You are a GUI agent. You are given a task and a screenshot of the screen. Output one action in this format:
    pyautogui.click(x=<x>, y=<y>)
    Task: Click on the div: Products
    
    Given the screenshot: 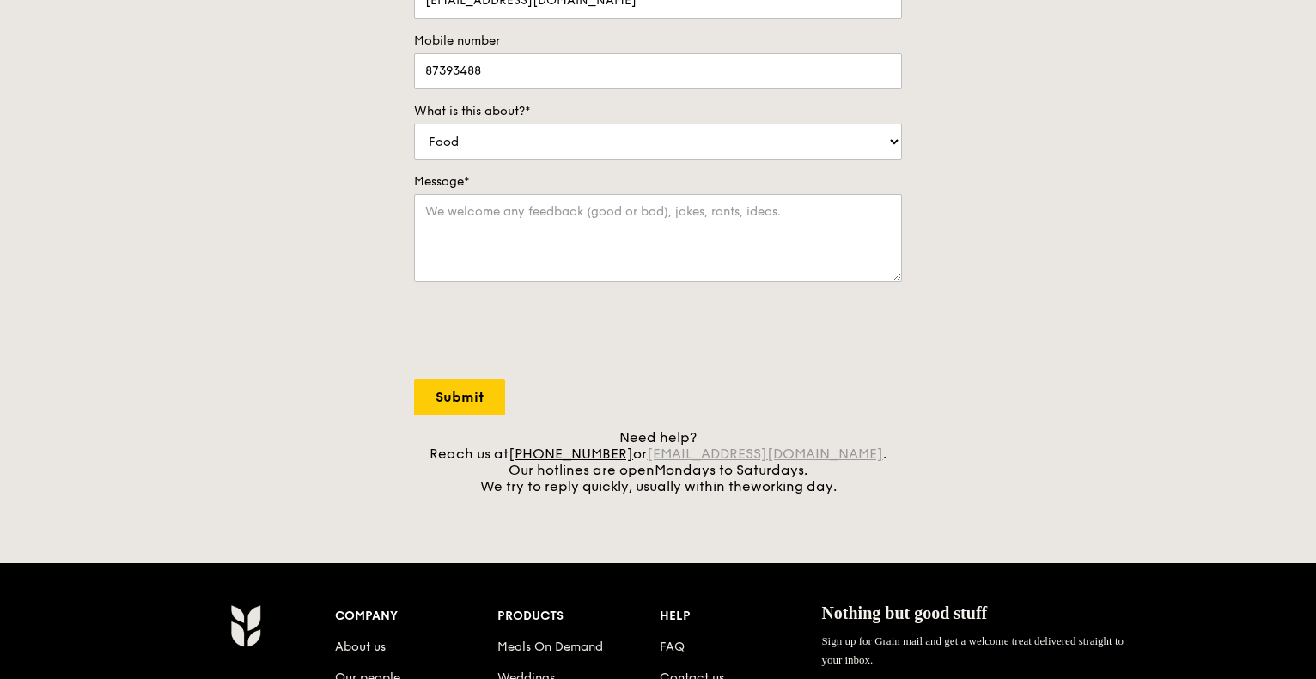 What is the action you would take?
    pyautogui.click(x=578, y=617)
    